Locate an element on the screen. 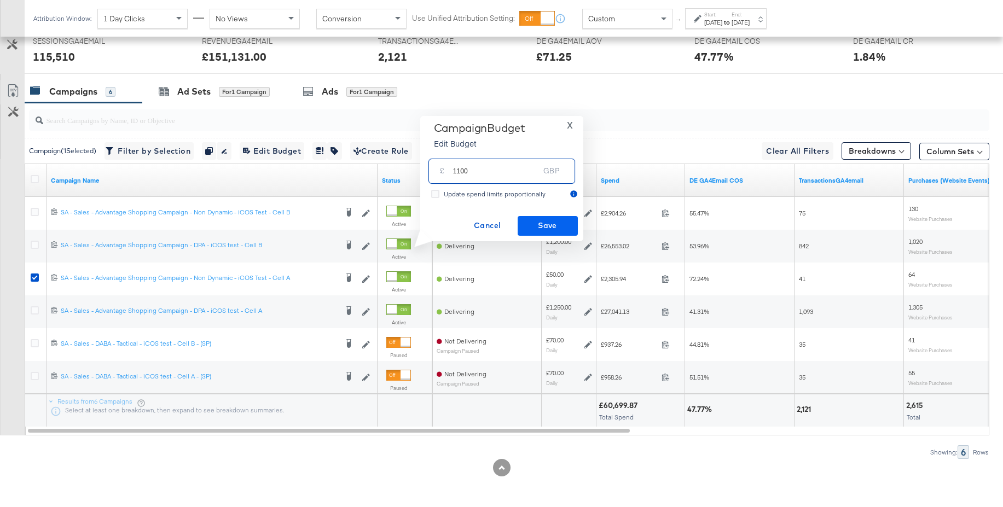 This screenshot has width=1003, height=507. span: £26,553.02 is located at coordinates (629, 246).